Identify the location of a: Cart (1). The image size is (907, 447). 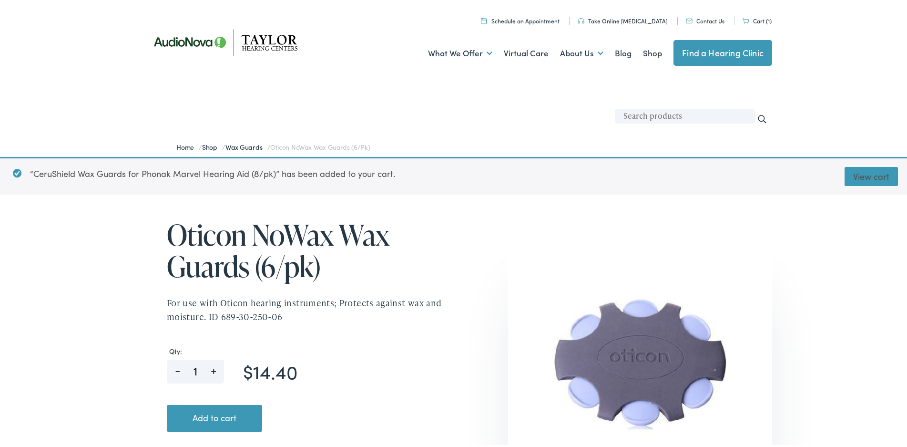
(757, 19).